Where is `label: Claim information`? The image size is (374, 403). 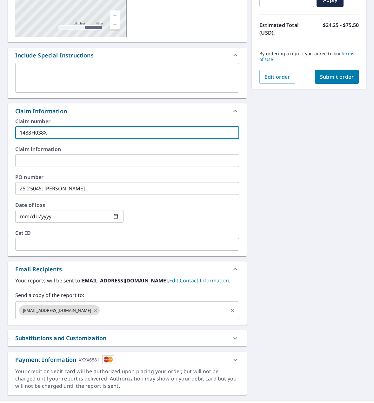 label: Claim information is located at coordinates (127, 149).